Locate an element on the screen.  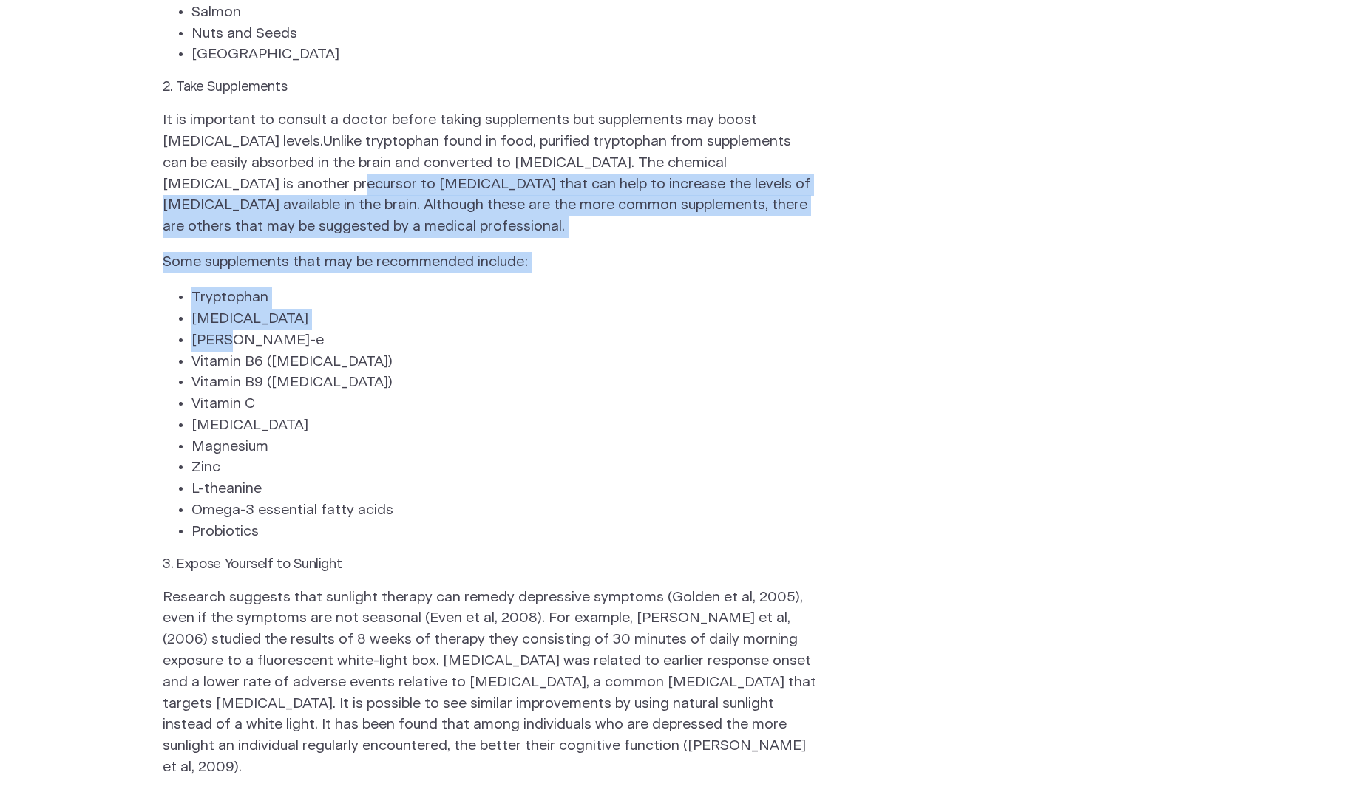
h3: 2. Take Supplements is located at coordinates (287, 88).